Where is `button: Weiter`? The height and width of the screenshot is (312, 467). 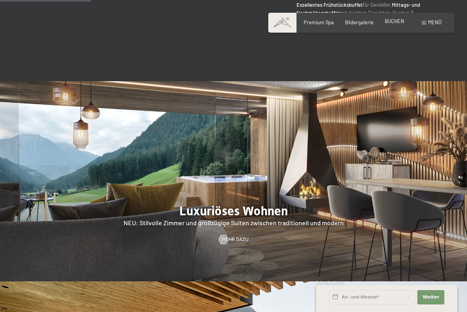 button: Weiter is located at coordinates (431, 297).